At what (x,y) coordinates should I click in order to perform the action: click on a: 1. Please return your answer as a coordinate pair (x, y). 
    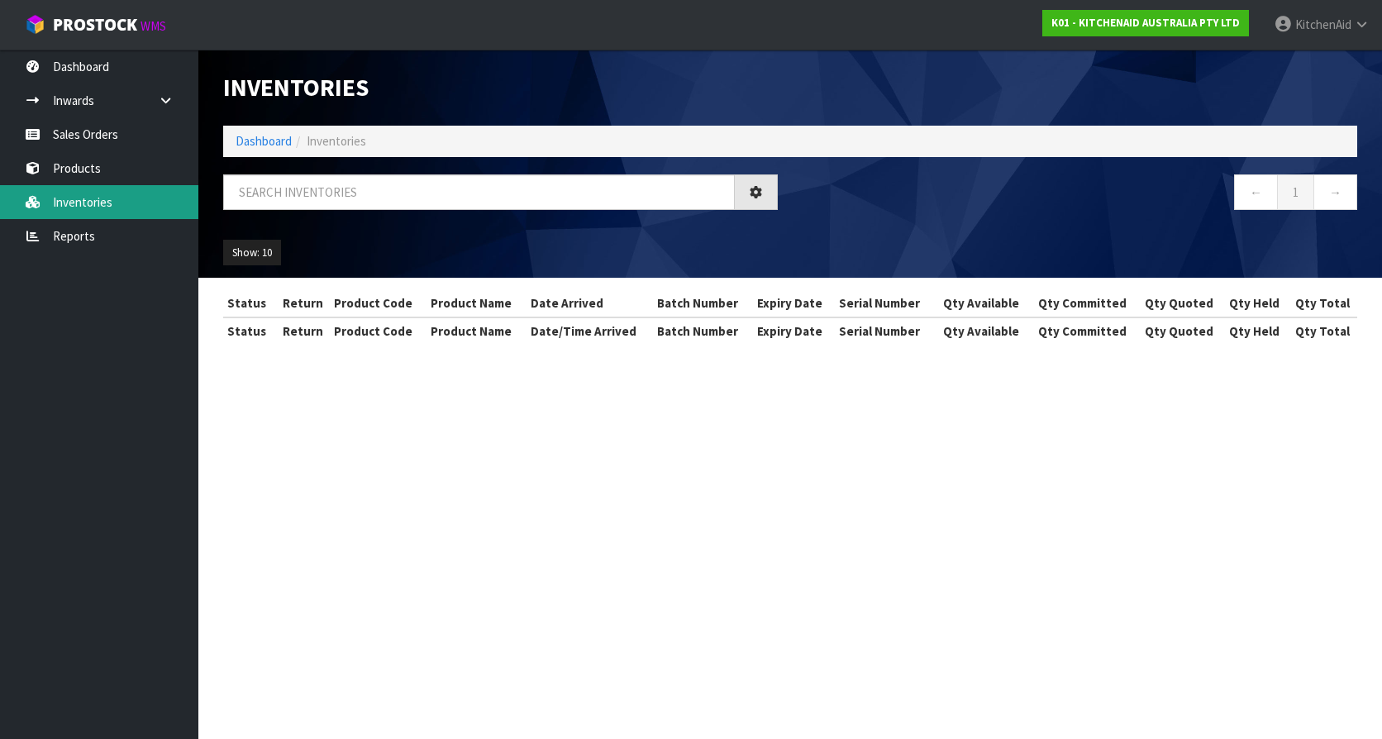
    Looking at the image, I should click on (1295, 192).